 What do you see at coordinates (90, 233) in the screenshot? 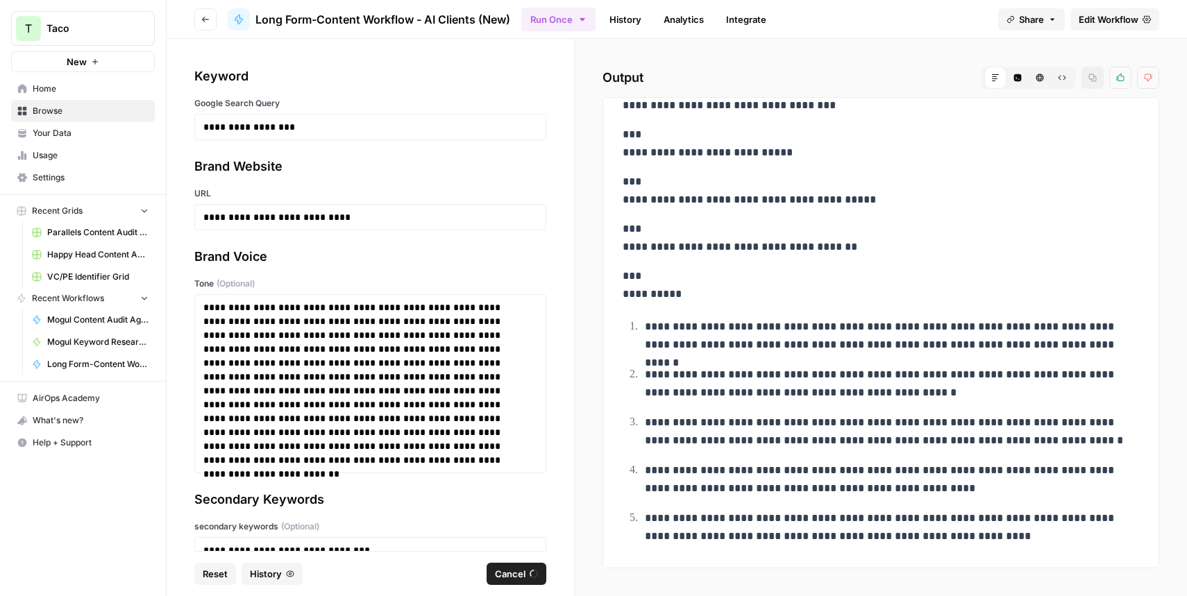
I see `a: Parallels Content Audit Agent Grid` at bounding box center [90, 233].